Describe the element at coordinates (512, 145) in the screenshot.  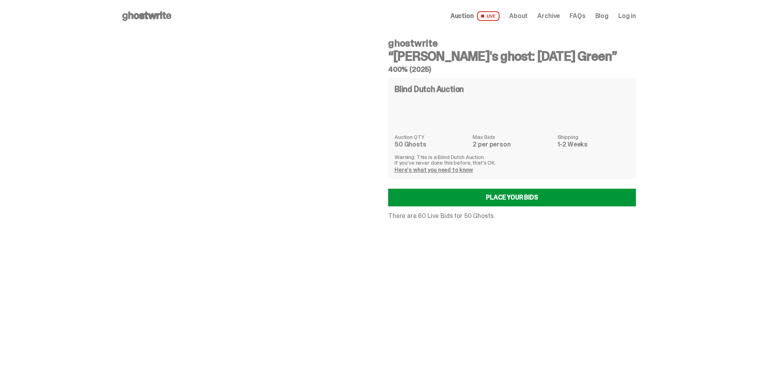
I see `dd: 2 per person` at that location.